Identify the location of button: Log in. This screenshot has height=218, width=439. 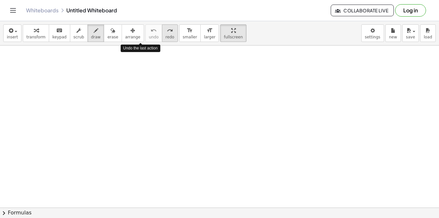
(410, 10).